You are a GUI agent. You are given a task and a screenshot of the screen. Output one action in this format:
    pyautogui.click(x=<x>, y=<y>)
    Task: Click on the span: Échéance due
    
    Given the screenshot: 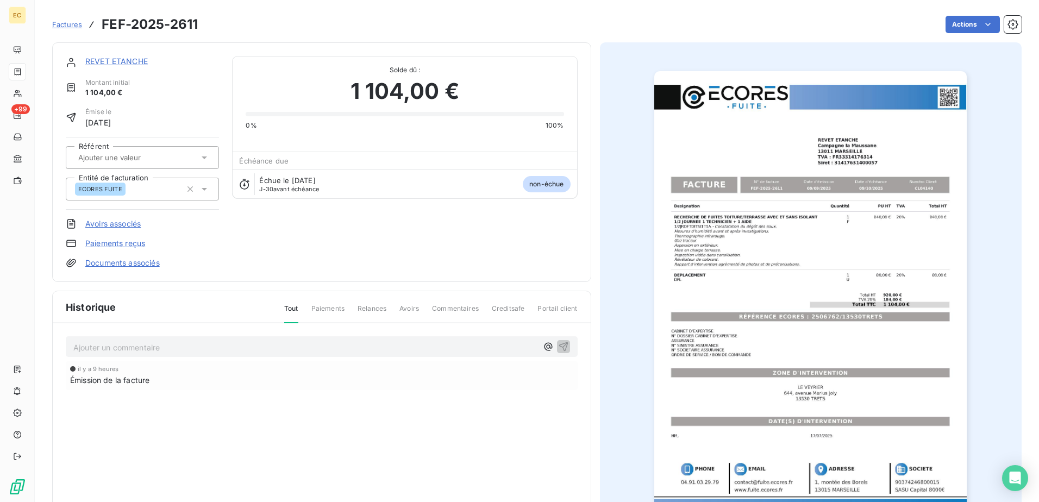 What is the action you would take?
    pyautogui.click(x=264, y=161)
    